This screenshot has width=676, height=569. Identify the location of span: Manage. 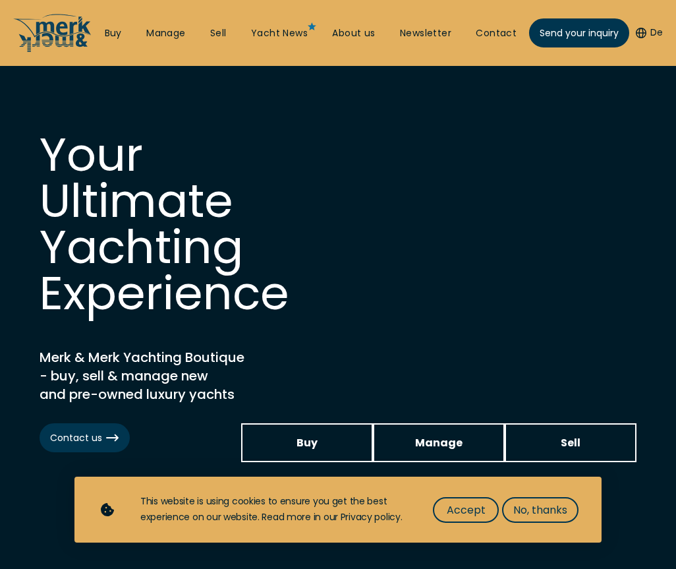
(439, 442).